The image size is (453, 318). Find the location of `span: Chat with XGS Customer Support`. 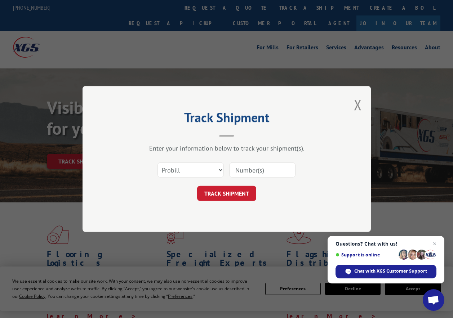

span: Chat with XGS Customer Support is located at coordinates (391, 271).